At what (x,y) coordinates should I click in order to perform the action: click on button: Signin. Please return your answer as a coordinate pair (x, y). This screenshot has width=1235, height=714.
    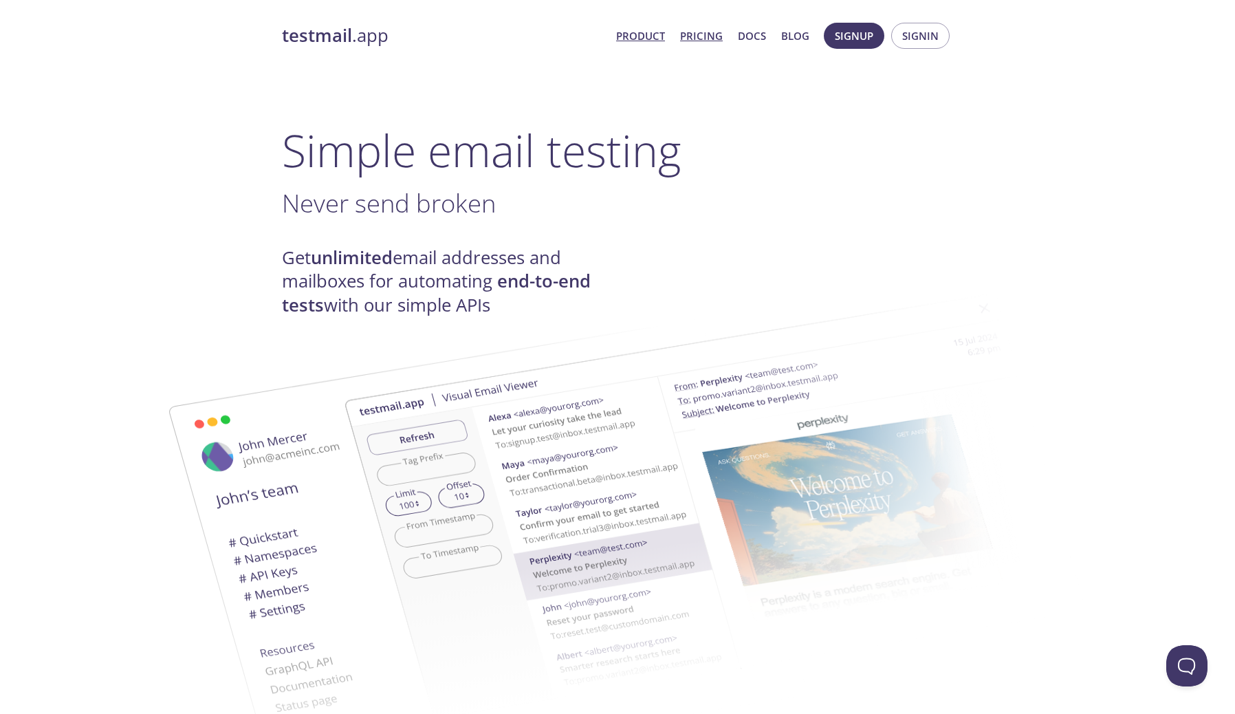
    Looking at the image, I should click on (920, 36).